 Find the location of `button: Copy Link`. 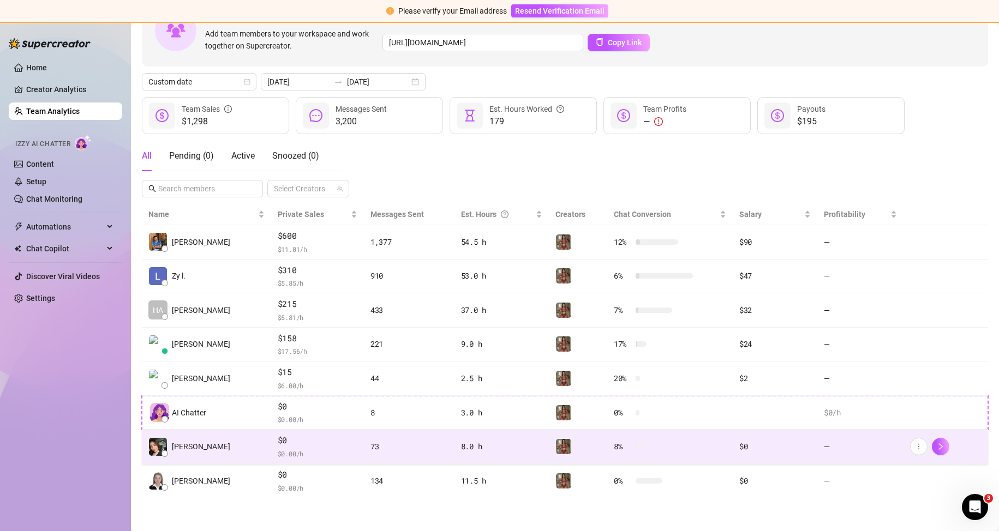

button: Copy Link is located at coordinates (618, 43).